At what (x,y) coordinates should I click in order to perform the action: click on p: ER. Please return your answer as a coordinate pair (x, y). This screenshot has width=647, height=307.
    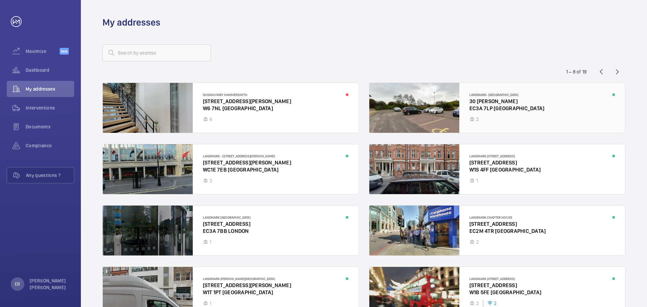
    Looking at the image, I should click on (17, 284).